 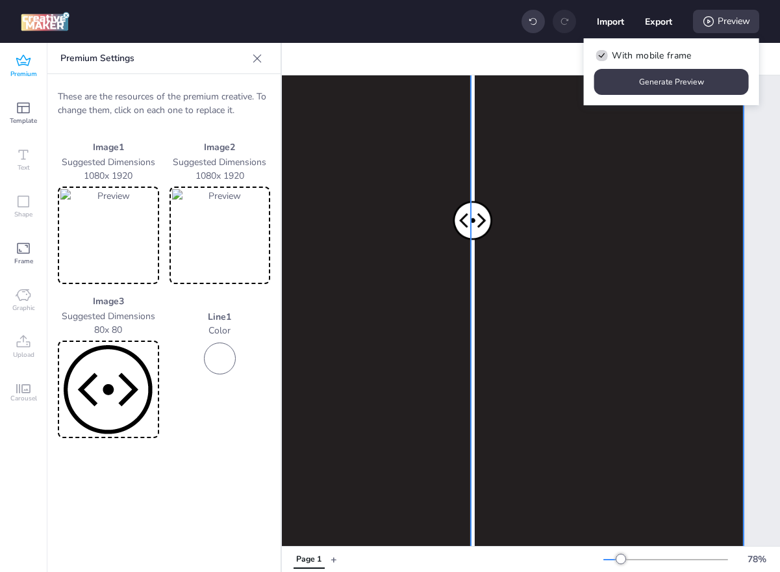 What do you see at coordinates (611, 21) in the screenshot?
I see `button: Import` at bounding box center [611, 21].